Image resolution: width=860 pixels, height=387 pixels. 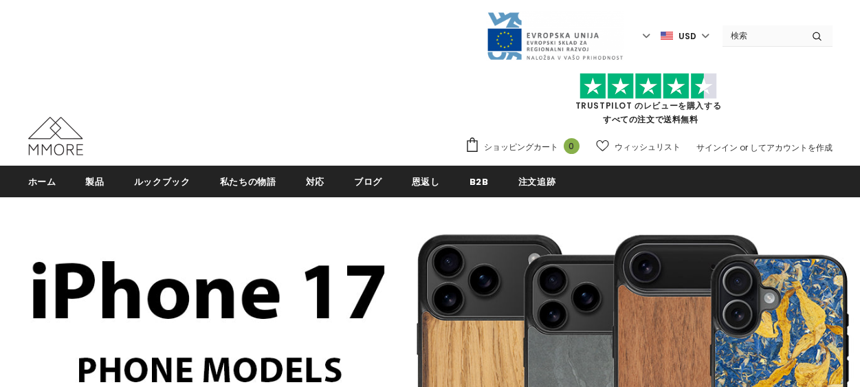 What do you see at coordinates (425, 181) in the screenshot?
I see `a: 恩返し` at bounding box center [425, 181].